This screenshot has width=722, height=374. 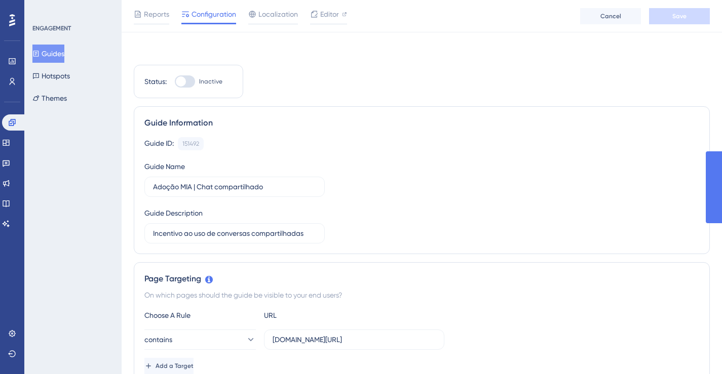 I want to click on input: yourwebsite.com/path, so click(x=354, y=340).